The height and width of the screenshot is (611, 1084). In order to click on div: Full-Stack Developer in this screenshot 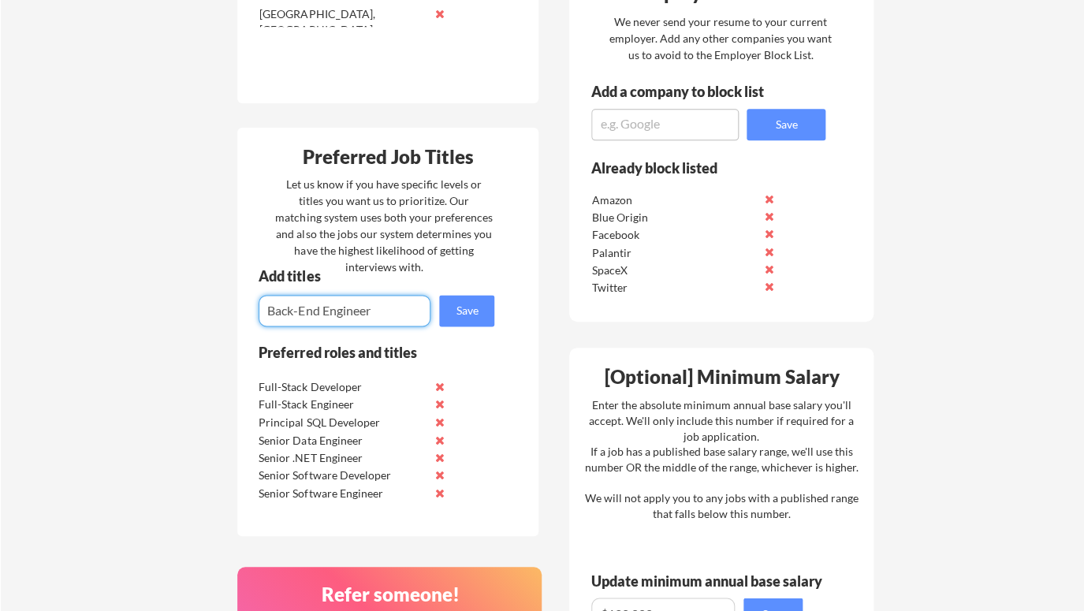, I will do `click(341, 387)`.